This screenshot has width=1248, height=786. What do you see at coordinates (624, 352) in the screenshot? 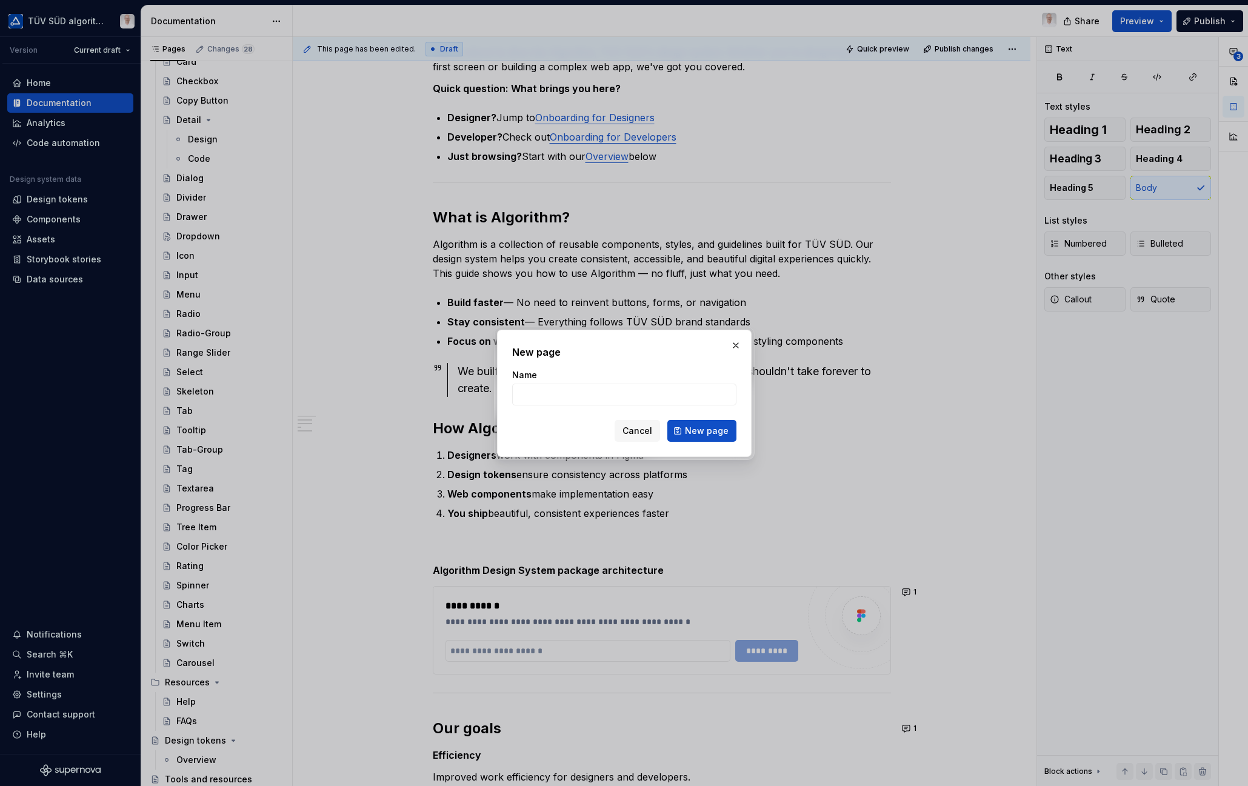
I see `h2: New page` at bounding box center [624, 352].